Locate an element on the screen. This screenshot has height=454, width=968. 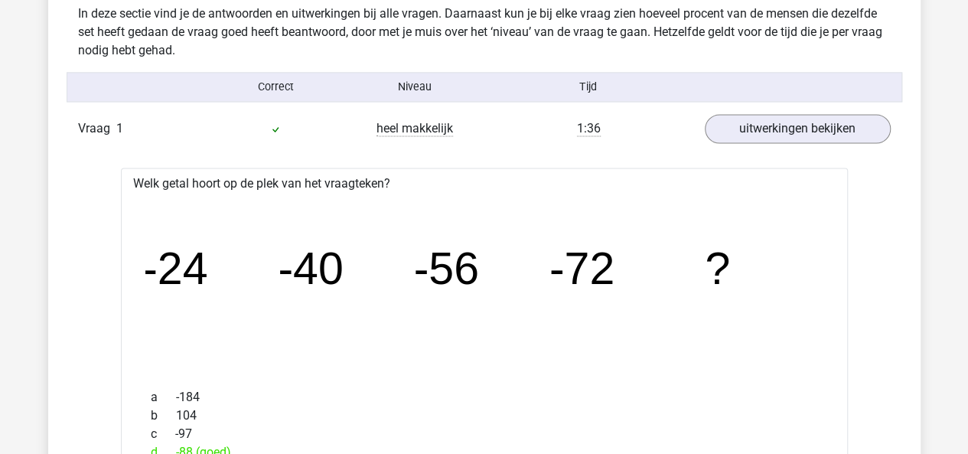
a: uitwerkingen bekijken is located at coordinates (798, 129).